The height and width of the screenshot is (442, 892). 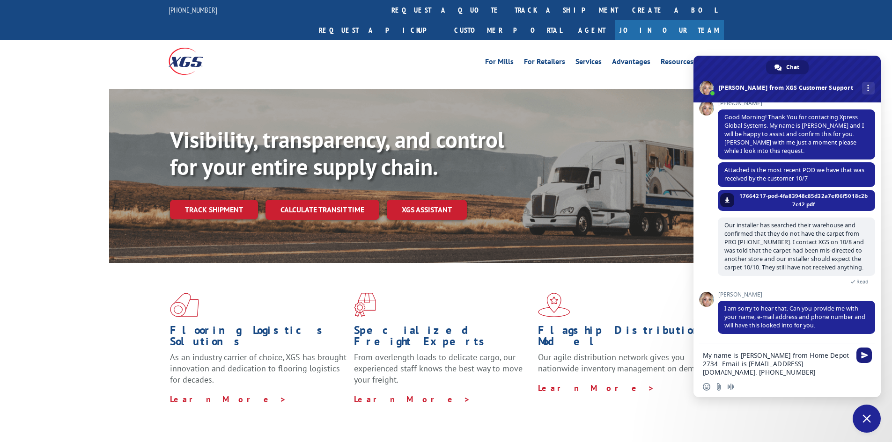 What do you see at coordinates (499, 63) in the screenshot?
I see `a: For Mills` at bounding box center [499, 63].